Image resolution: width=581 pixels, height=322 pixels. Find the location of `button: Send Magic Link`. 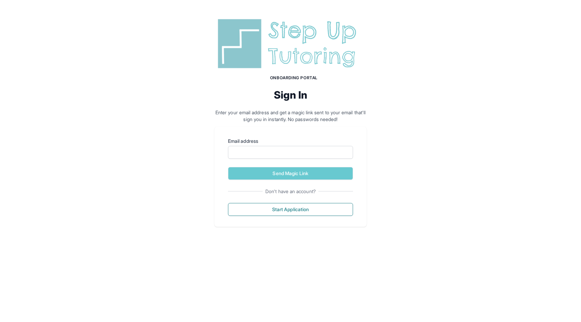

button: Send Magic Link is located at coordinates (291, 173).